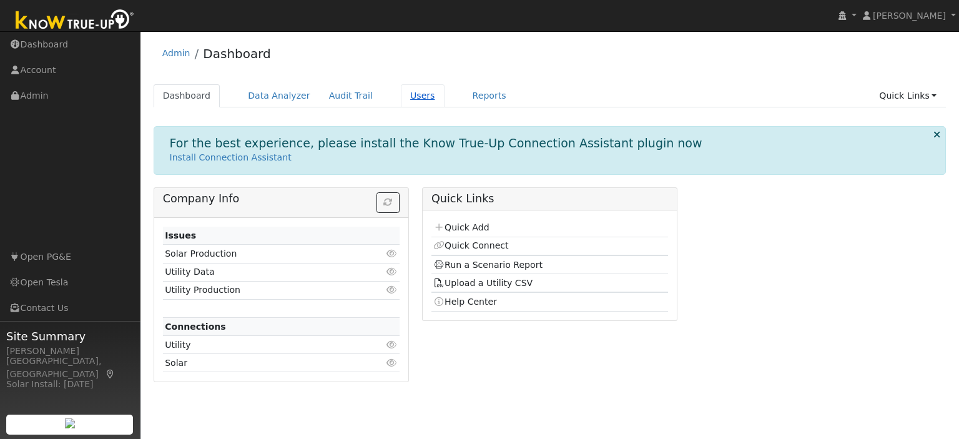 This screenshot has height=439, width=959. Describe the element at coordinates (230, 157) in the screenshot. I see `a: Install Connection Assistant` at that location.